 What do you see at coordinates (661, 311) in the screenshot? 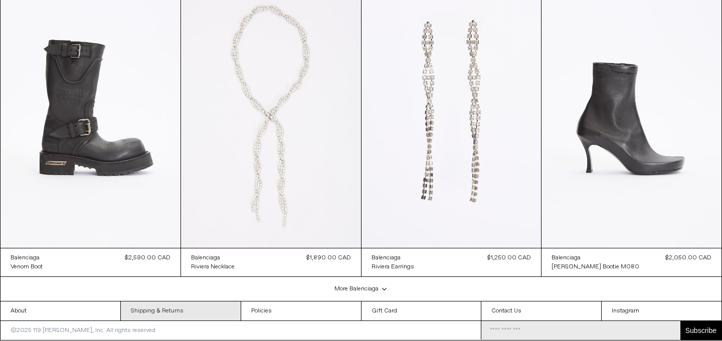
I see `a: Instagram` at bounding box center [661, 311].